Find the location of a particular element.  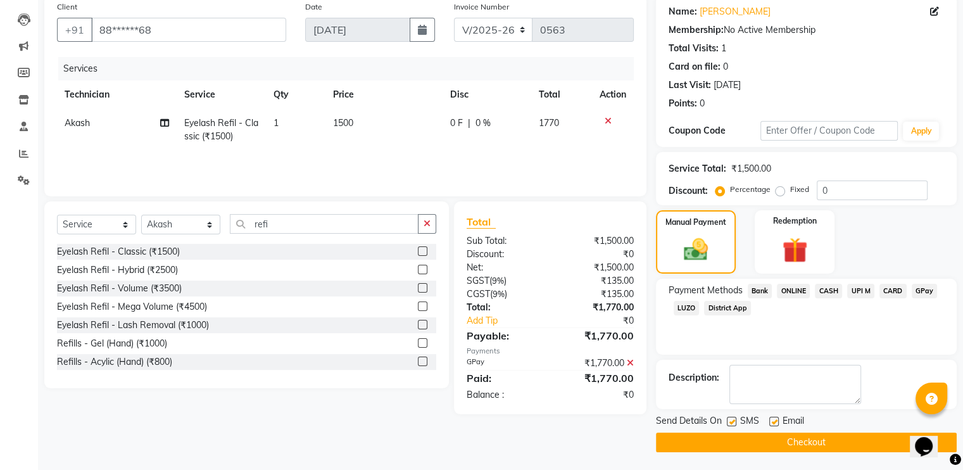

span: CASH is located at coordinates (828, 291).